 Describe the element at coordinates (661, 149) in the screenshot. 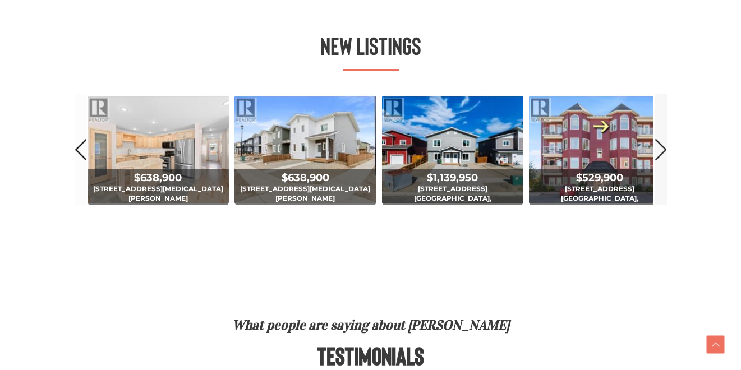

I see `a: Next` at that location.